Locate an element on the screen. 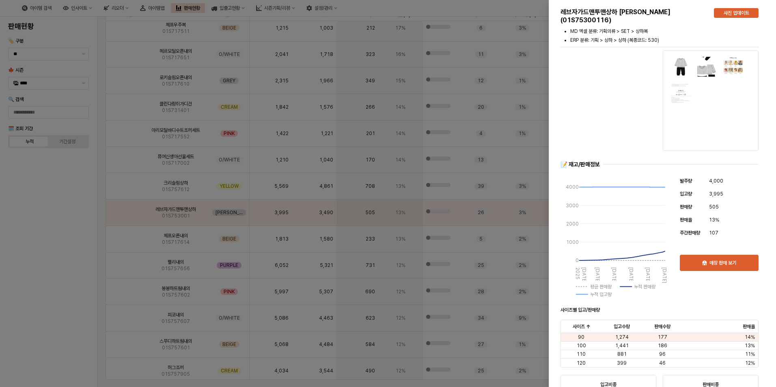 The width and height of the screenshot is (776, 387). span: 12% is located at coordinates (750, 363).